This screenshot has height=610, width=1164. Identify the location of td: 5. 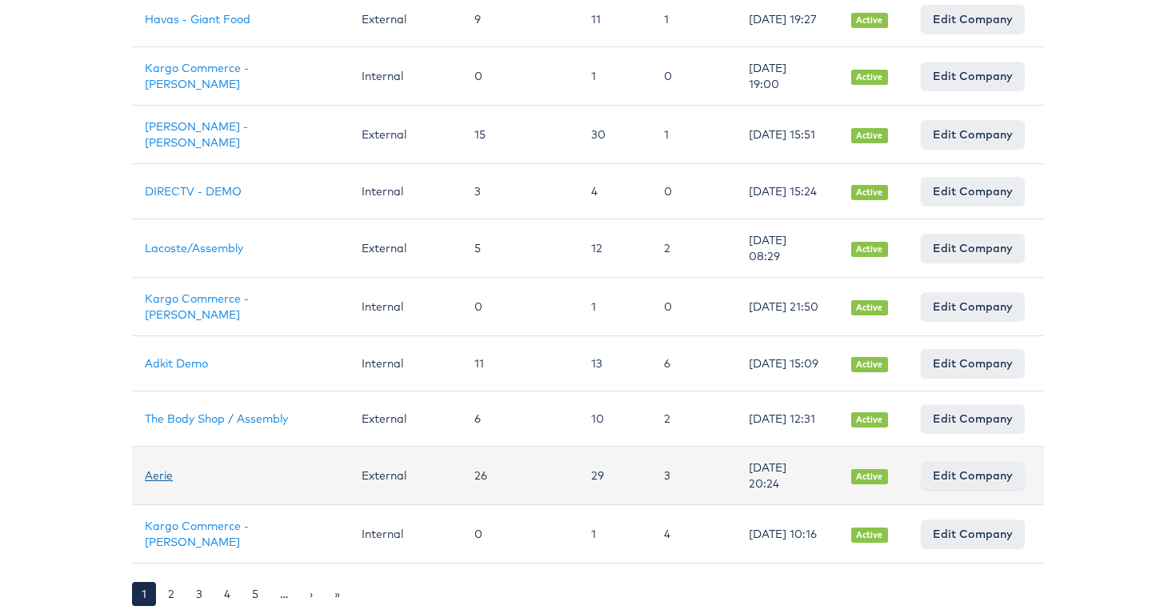
(520, 245).